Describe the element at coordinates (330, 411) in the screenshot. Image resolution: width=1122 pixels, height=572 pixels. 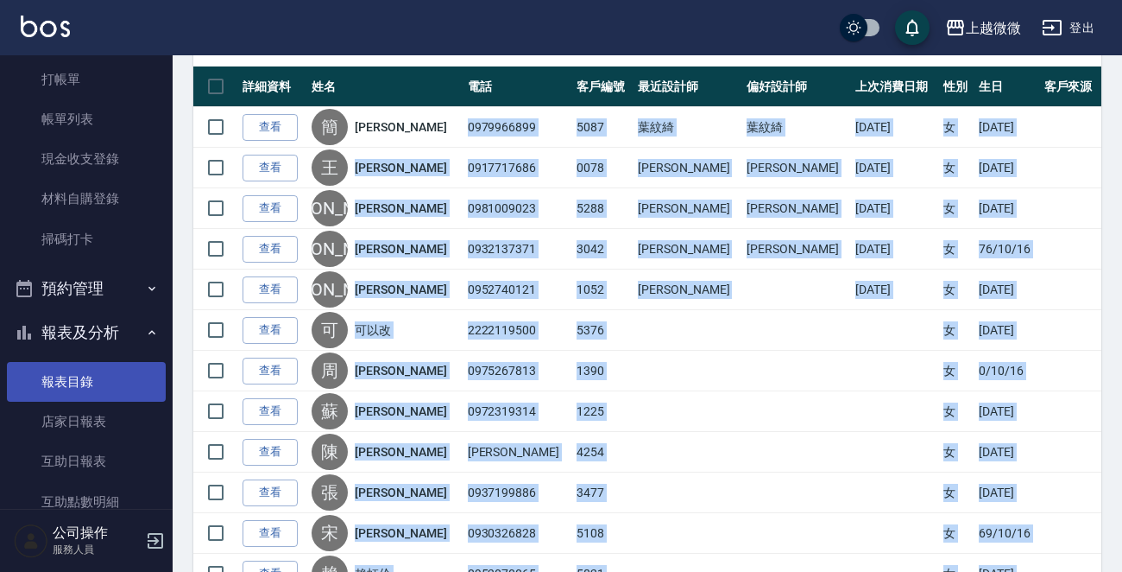
I see `div: 蘇` at that location.